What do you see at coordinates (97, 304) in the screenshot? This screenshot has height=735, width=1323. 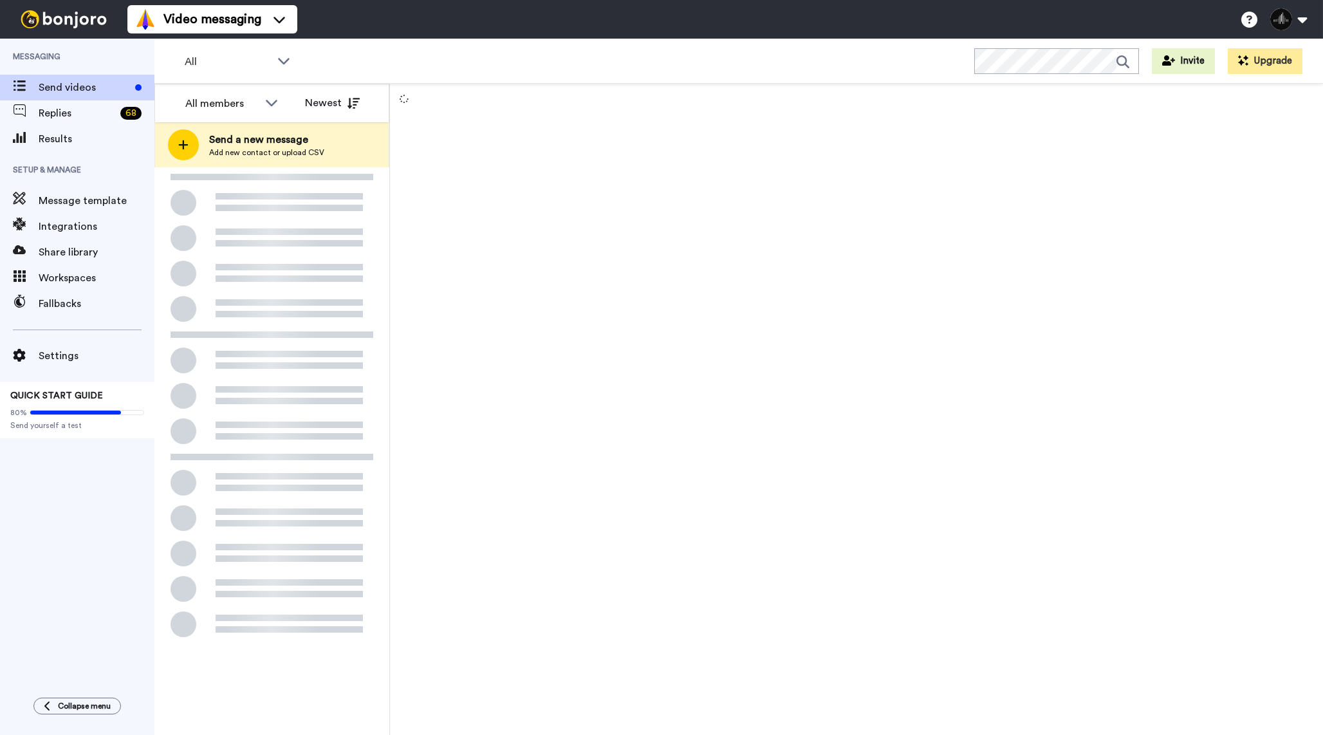 I see `span: Fallbacks` at bounding box center [97, 304].